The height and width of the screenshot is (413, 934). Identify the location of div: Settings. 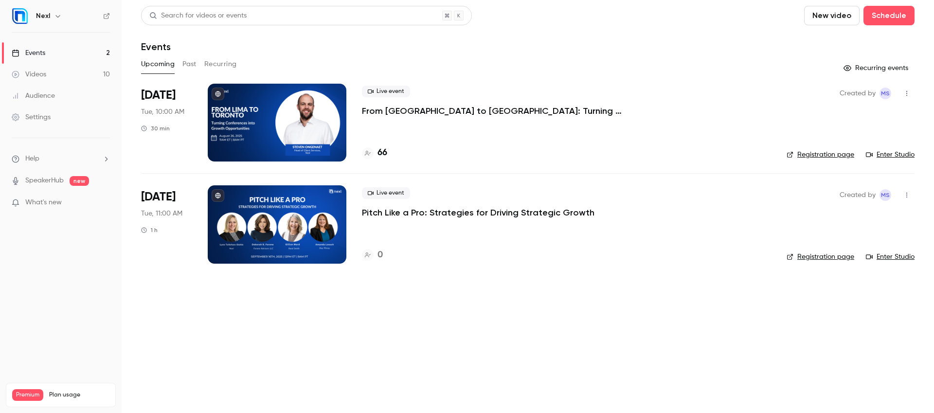
(31, 117).